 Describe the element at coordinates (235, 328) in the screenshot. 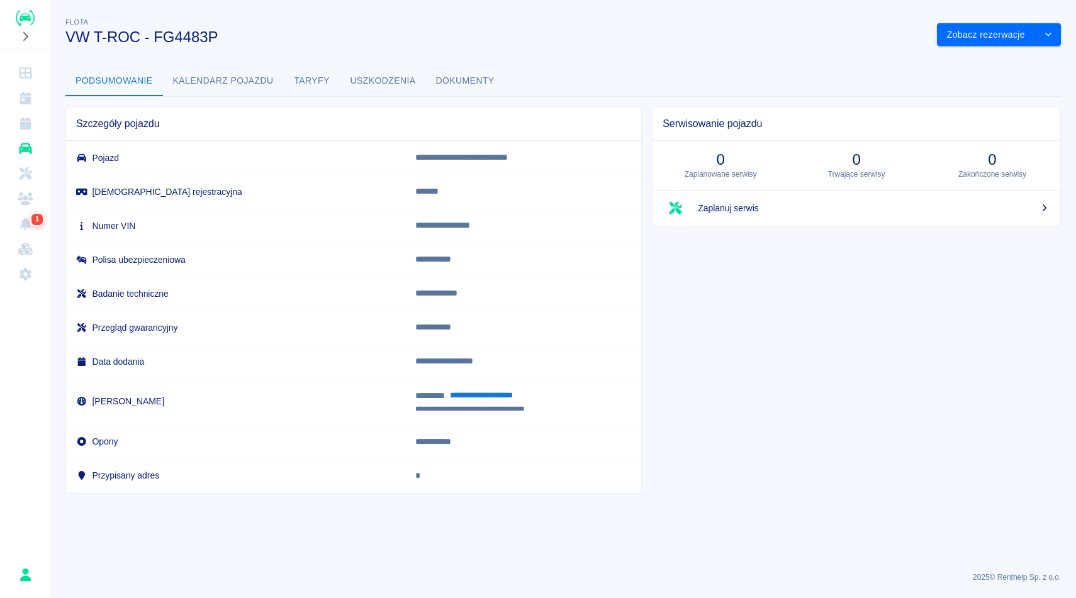

I see `h6: Przegląd gwarancyjny` at that location.